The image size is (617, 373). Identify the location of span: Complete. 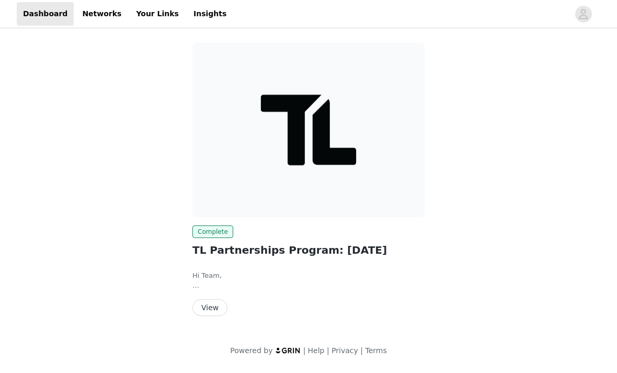
(213, 231).